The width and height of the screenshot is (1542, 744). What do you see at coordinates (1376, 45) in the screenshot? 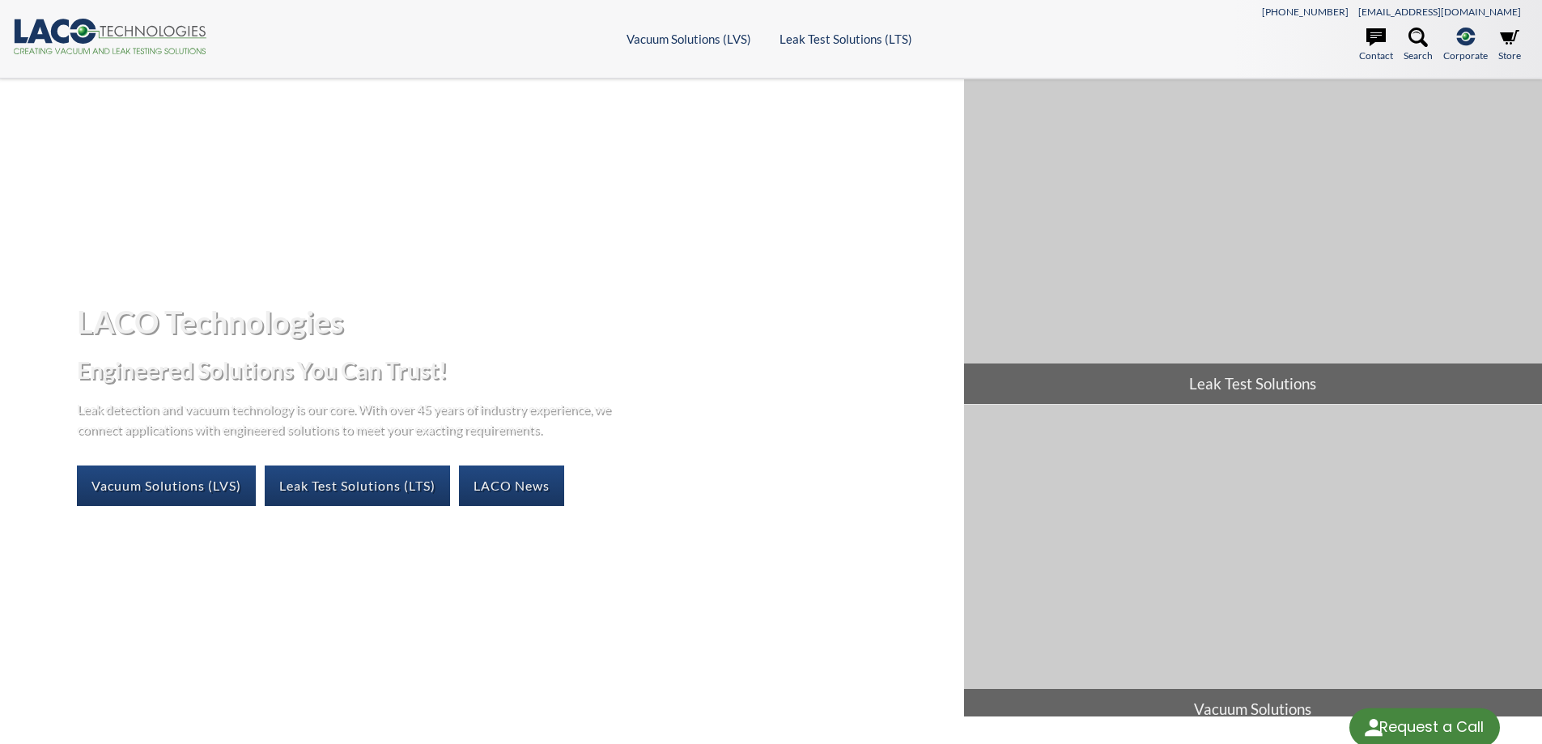
I see `a: Contact` at bounding box center [1376, 45].